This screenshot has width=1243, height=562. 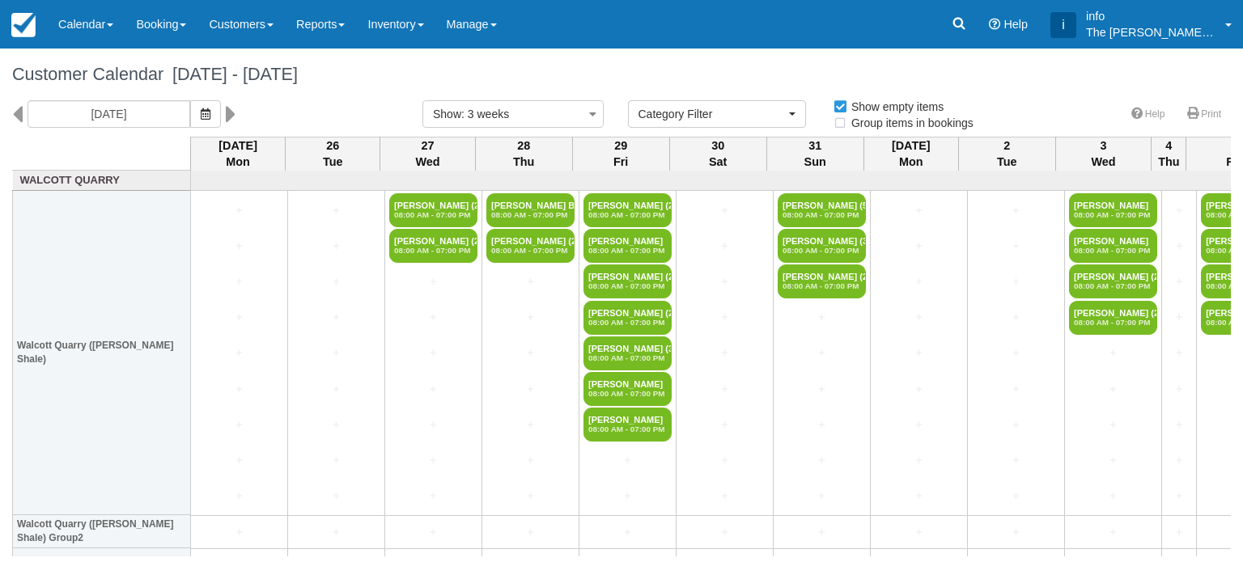 I want to click on a: Walcott Quarry, so click(x=102, y=180).